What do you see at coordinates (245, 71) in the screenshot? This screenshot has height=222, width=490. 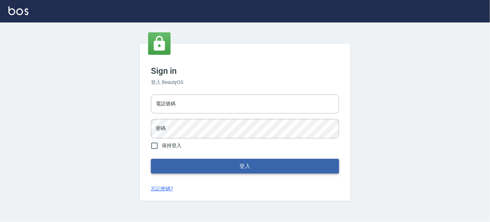 I see `h3: Sign in` at bounding box center [245, 71].